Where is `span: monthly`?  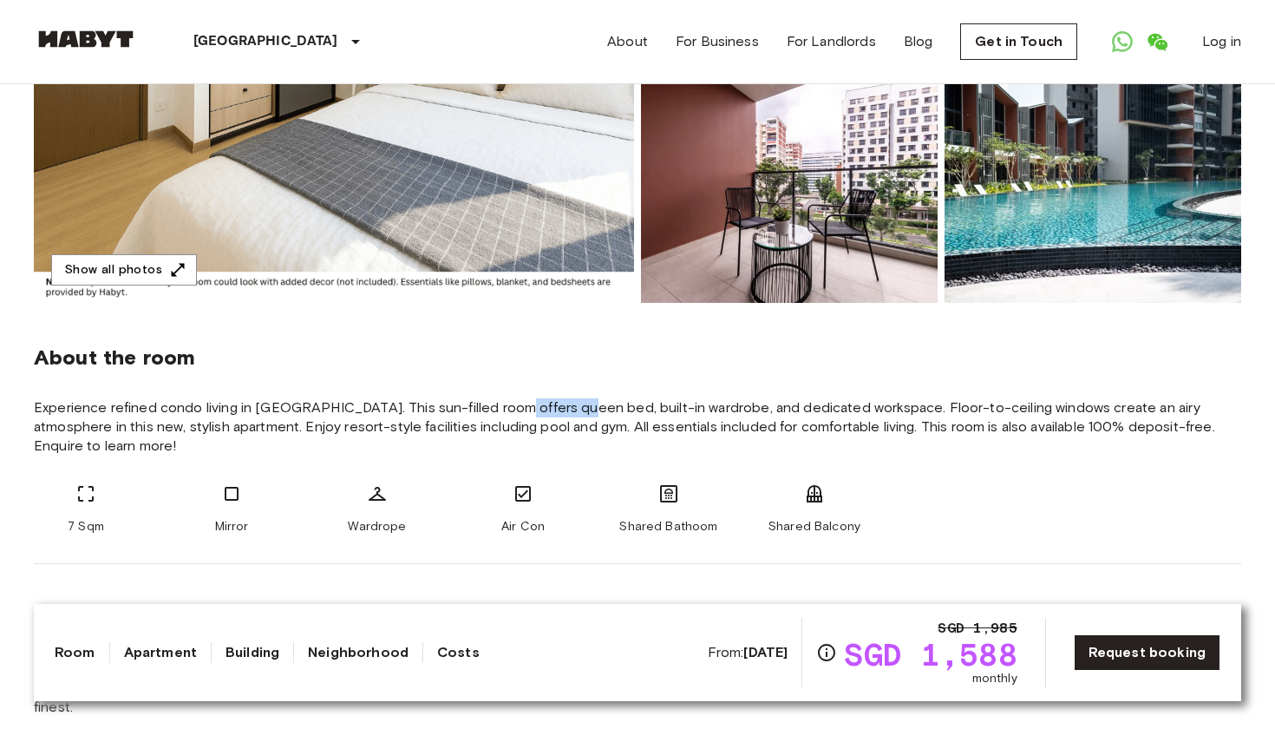 span: monthly is located at coordinates (995, 678).